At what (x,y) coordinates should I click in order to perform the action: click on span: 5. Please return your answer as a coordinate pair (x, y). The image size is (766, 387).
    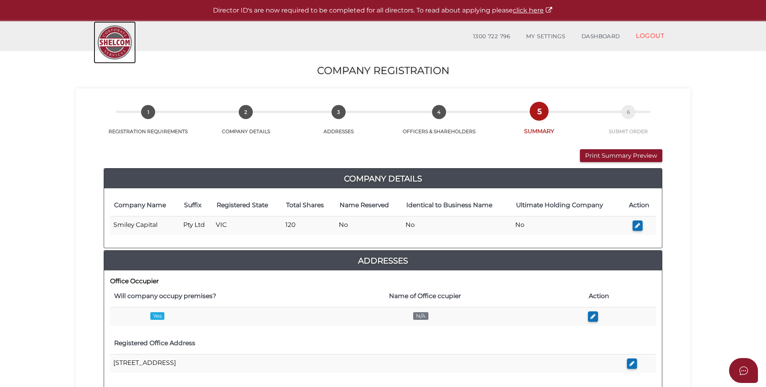
    Looking at the image, I should click on (539, 111).